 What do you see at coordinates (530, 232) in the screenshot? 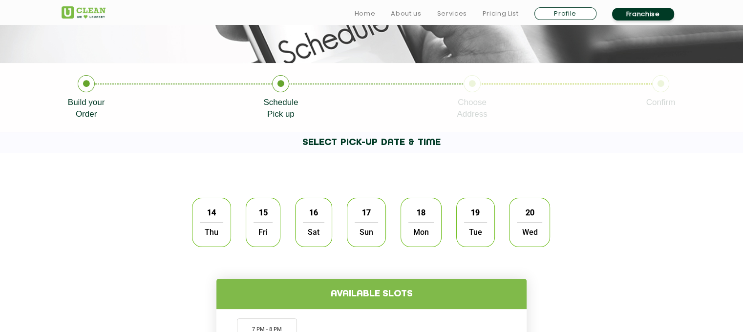
I see `span: Wed` at bounding box center [530, 232].